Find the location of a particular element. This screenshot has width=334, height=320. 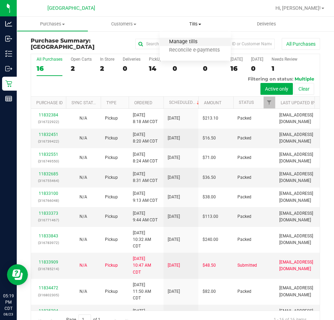

span: $113.00 is located at coordinates (210, 216).